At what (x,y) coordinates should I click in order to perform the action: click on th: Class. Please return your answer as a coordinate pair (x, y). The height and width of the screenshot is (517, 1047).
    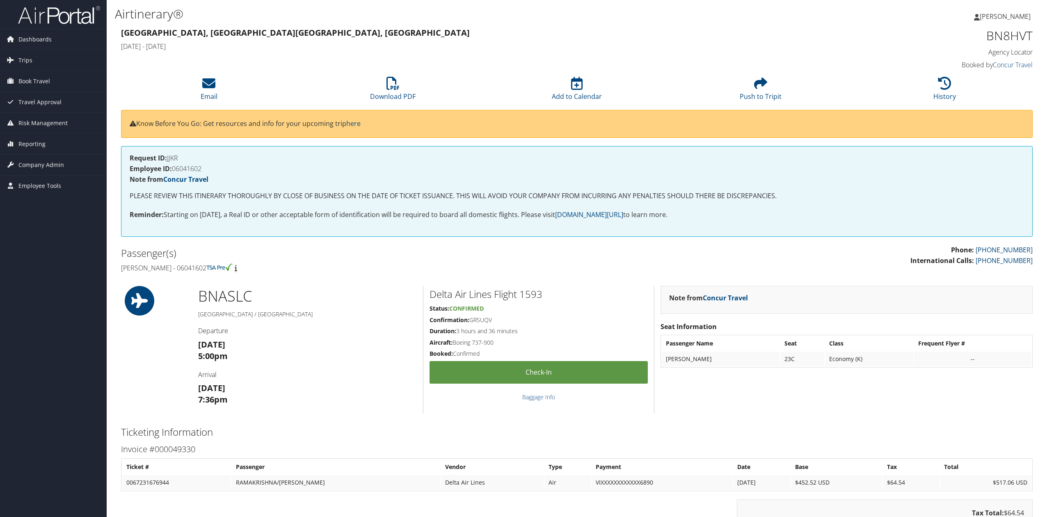
    Looking at the image, I should click on (869, 343).